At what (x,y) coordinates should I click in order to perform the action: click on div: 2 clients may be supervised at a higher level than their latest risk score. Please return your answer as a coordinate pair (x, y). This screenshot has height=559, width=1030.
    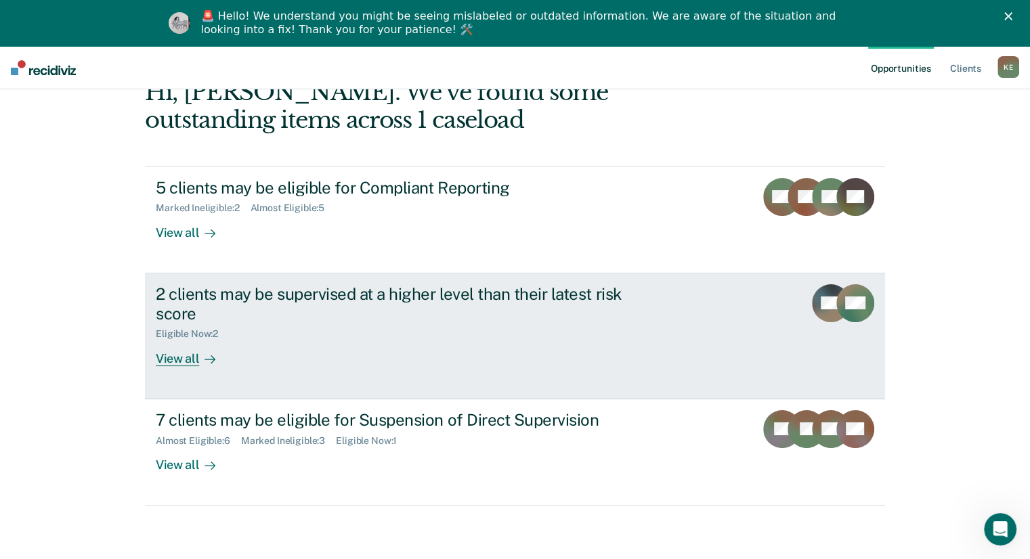
    Looking at the image, I should click on (393, 304).